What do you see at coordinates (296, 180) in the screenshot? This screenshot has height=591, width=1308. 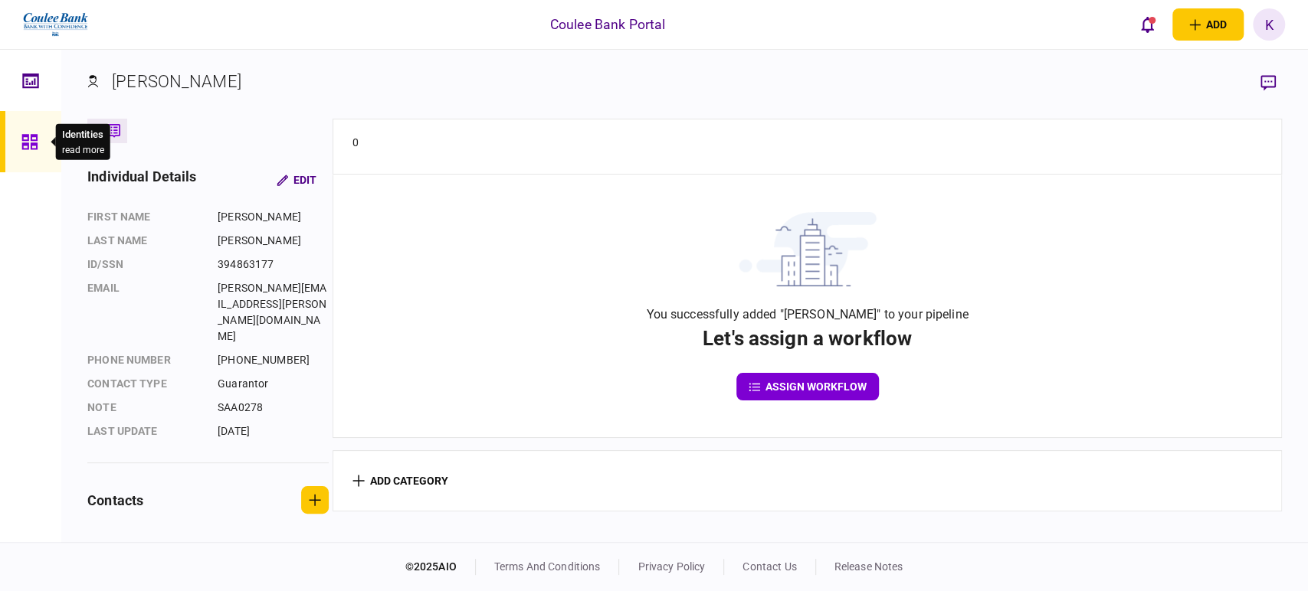 I see `button: Edit` at bounding box center [296, 180].